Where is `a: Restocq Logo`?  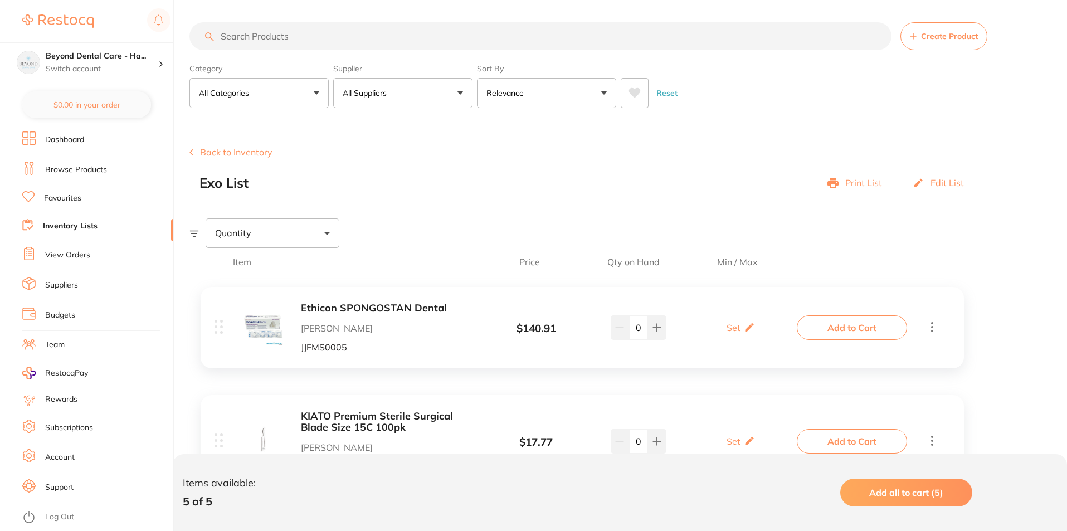
a: Restocq Logo is located at coordinates (58, 21).